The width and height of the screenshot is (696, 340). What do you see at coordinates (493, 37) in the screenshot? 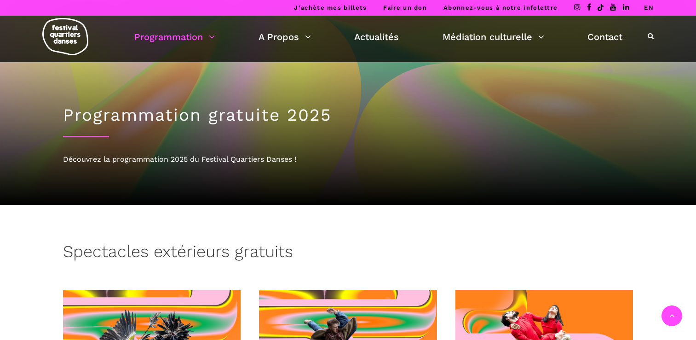
I see `a: Médiation culturelle` at bounding box center [493, 37].